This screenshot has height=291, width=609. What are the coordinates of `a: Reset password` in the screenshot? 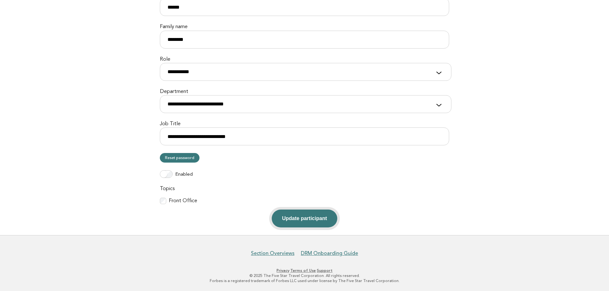 It's located at (180, 158).